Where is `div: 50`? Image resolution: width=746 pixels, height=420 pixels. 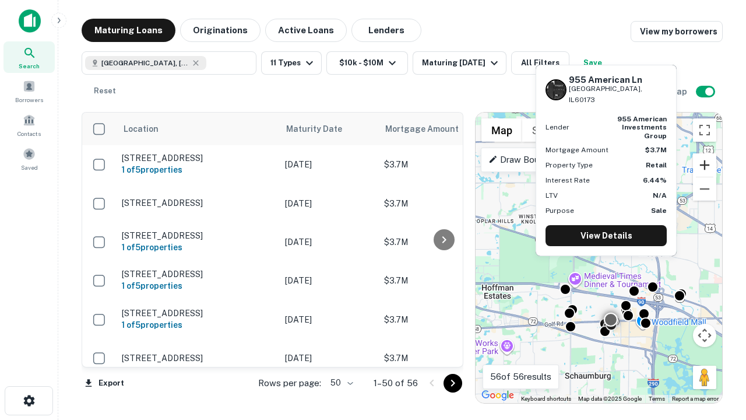 div: 50 is located at coordinates (340, 382).